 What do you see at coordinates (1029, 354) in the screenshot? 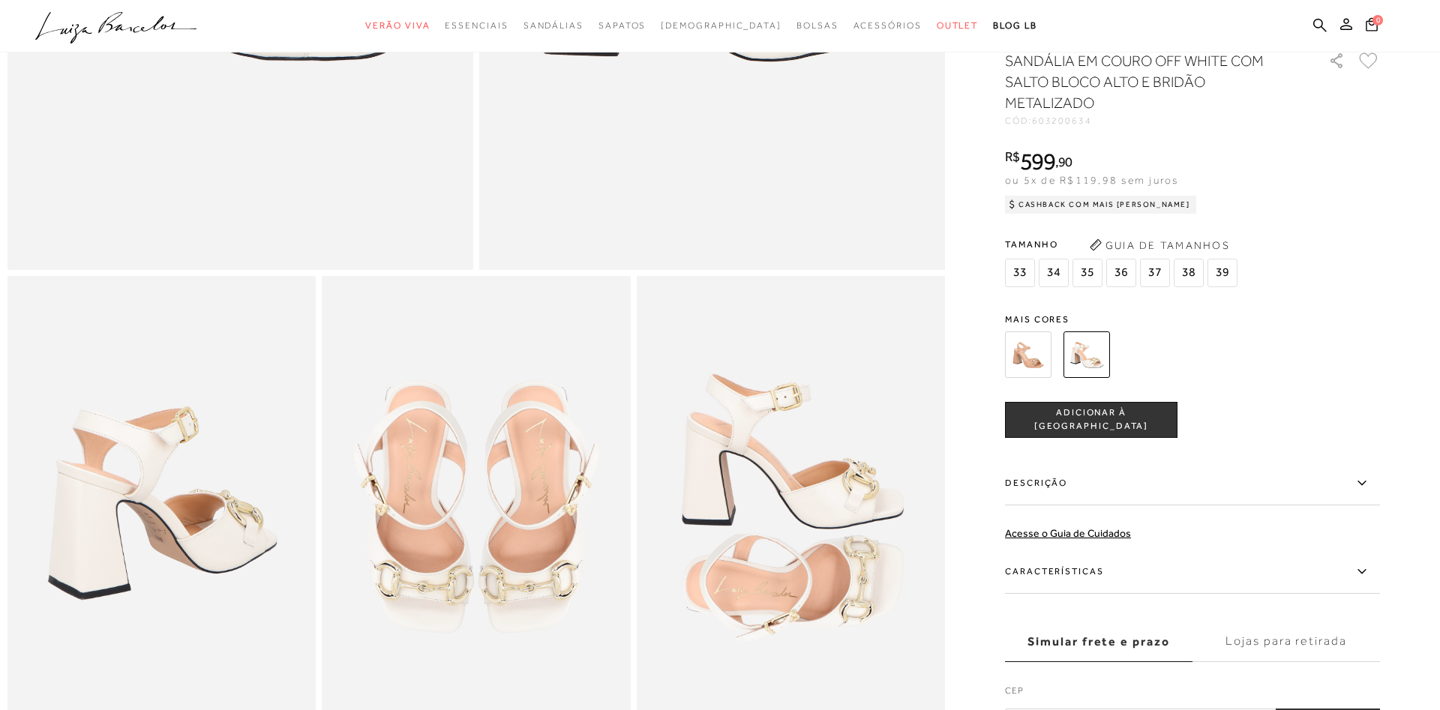
I see `img: SANDÁLIA EM COURO BLUSH COM SALTO BLOCO ALTO E BRIDÃO METALIZADO` at bounding box center [1029, 354].